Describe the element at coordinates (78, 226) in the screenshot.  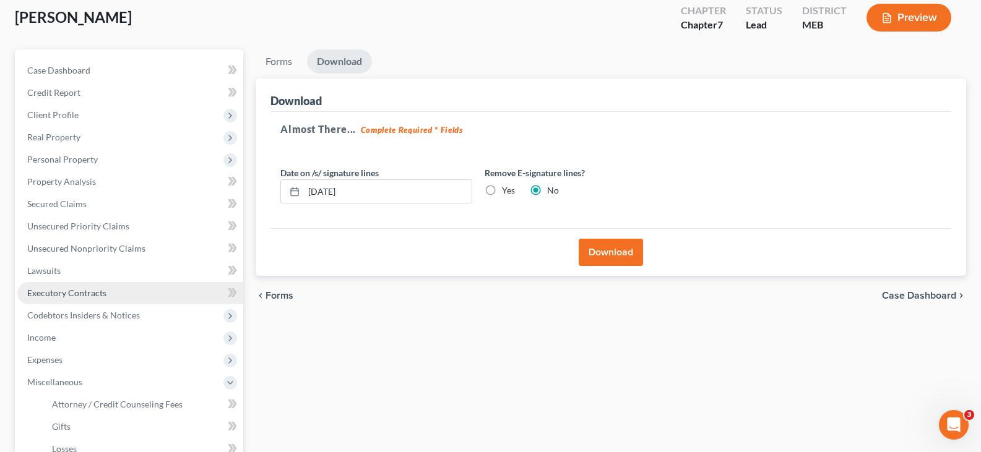
I see `span: Unsecured Priority Claims` at that location.